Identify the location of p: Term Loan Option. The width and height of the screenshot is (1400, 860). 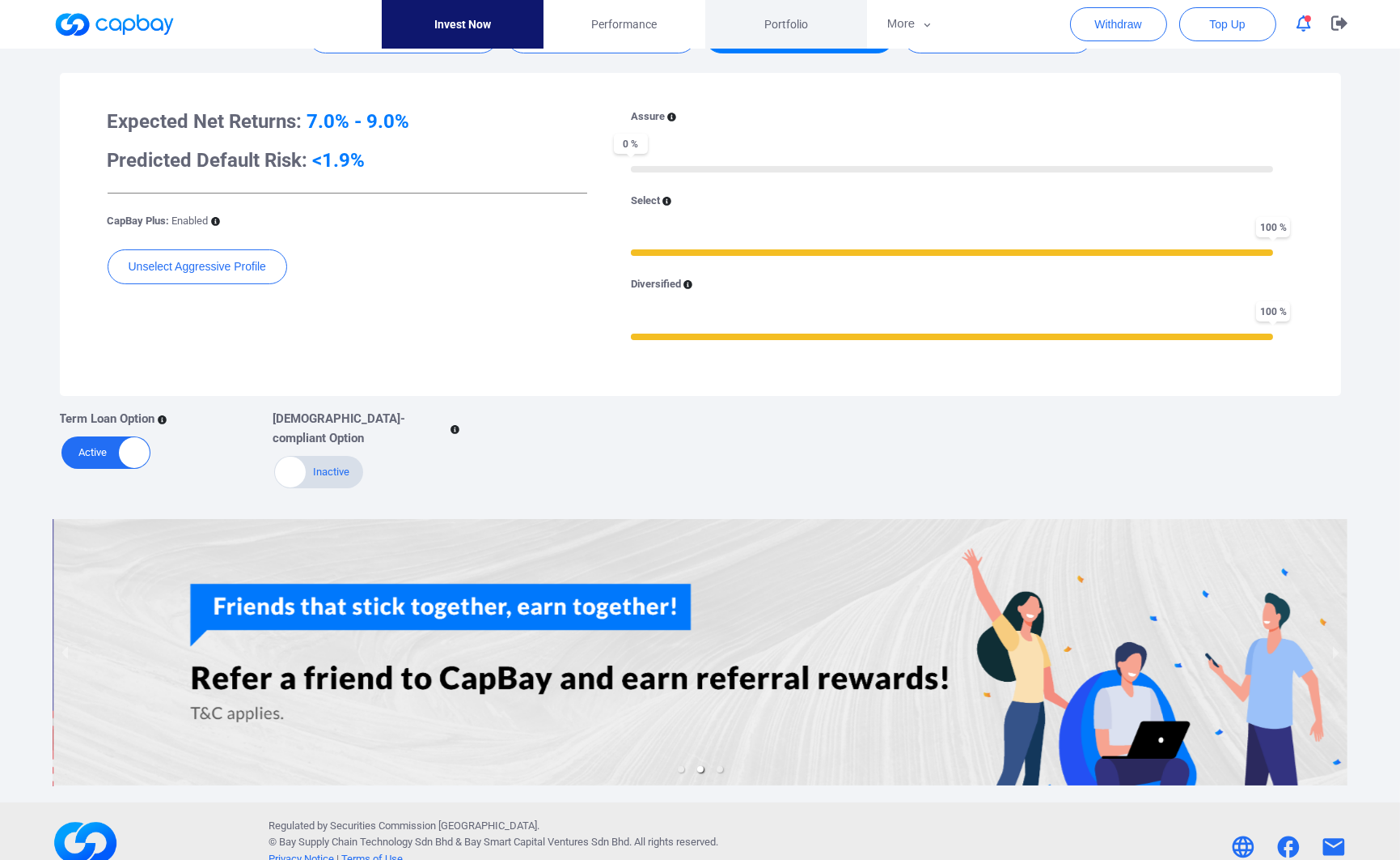
(108, 418).